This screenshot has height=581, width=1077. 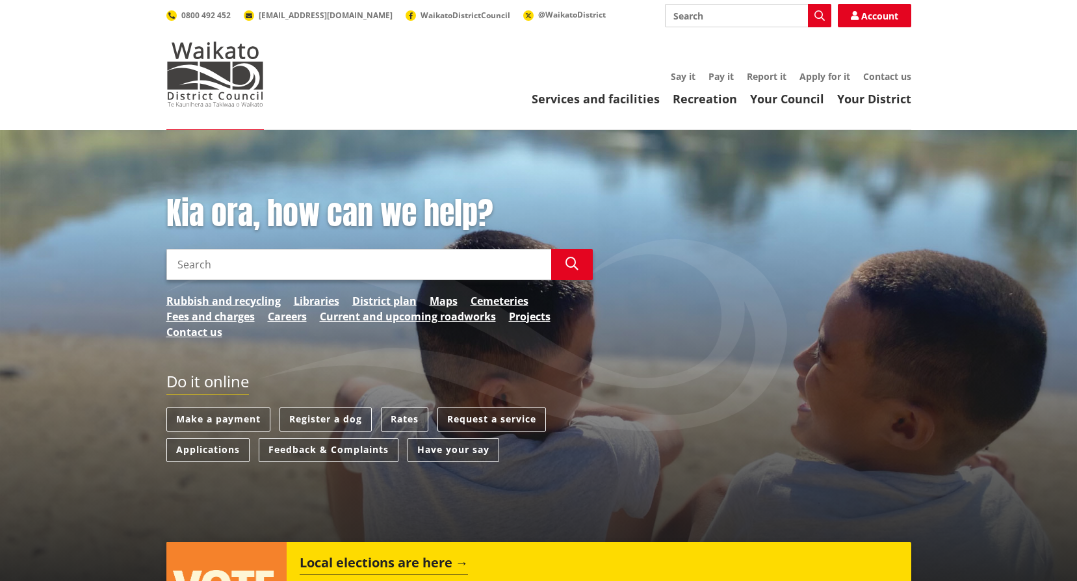 What do you see at coordinates (787, 99) in the screenshot?
I see `a: Your Council` at bounding box center [787, 99].